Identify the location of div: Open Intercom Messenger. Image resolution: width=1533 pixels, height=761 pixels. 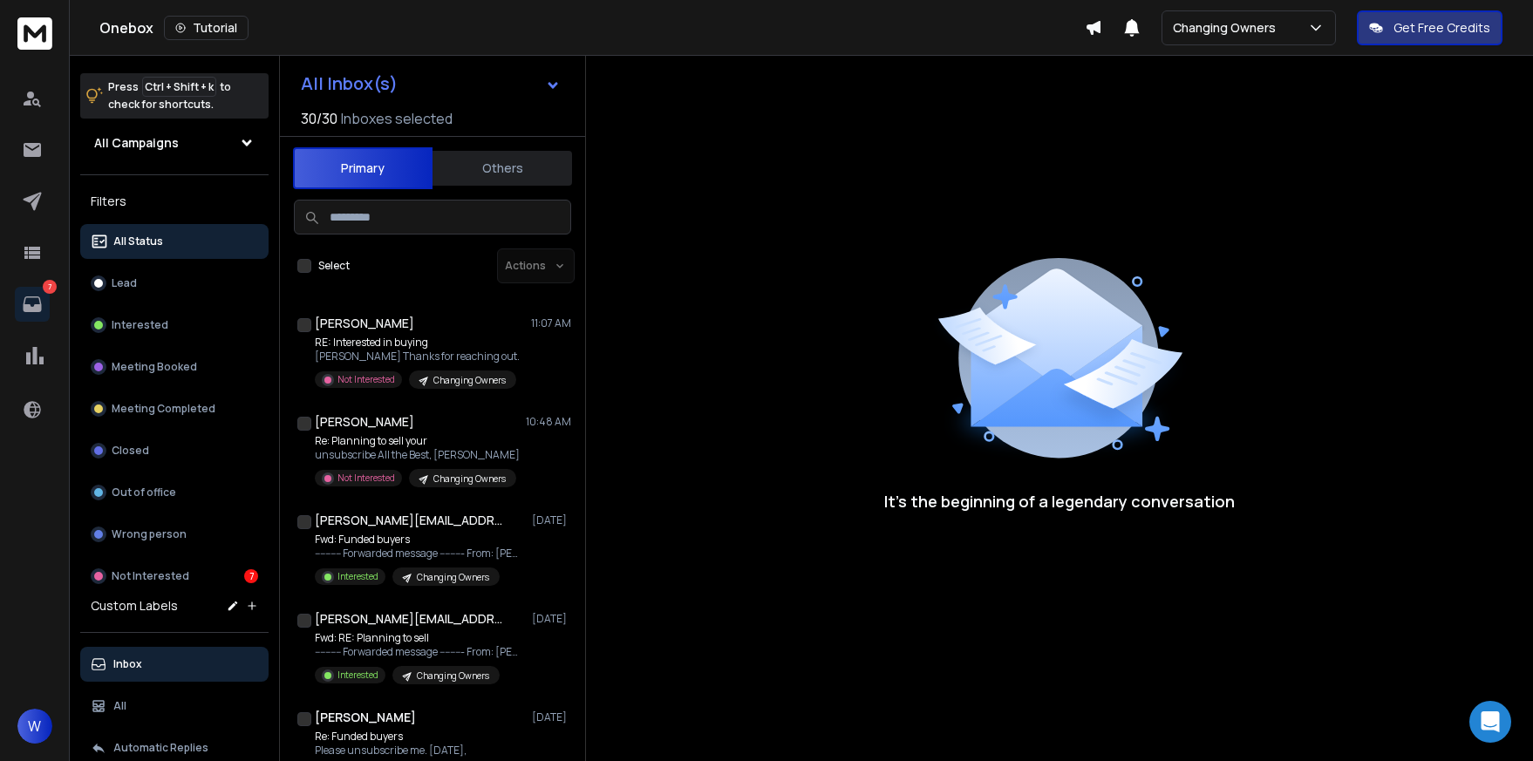
(1490, 722).